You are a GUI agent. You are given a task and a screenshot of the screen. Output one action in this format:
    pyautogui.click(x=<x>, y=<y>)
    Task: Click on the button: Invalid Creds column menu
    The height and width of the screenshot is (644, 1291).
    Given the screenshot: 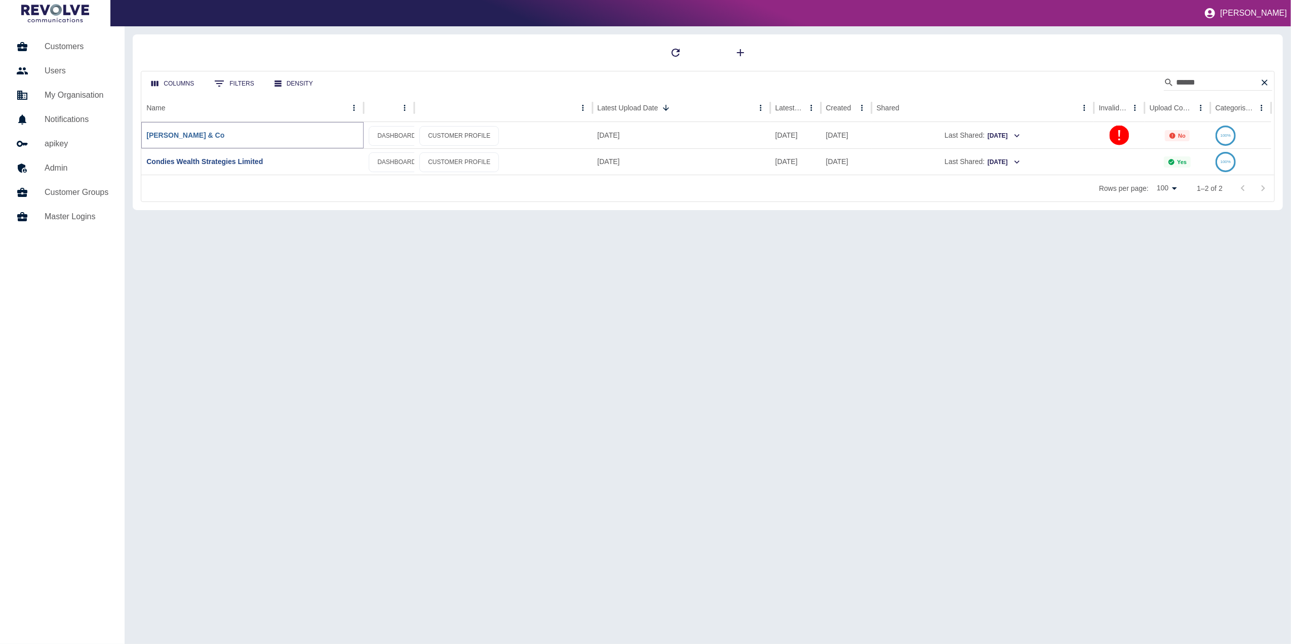 What is the action you would take?
    pyautogui.click(x=1135, y=108)
    